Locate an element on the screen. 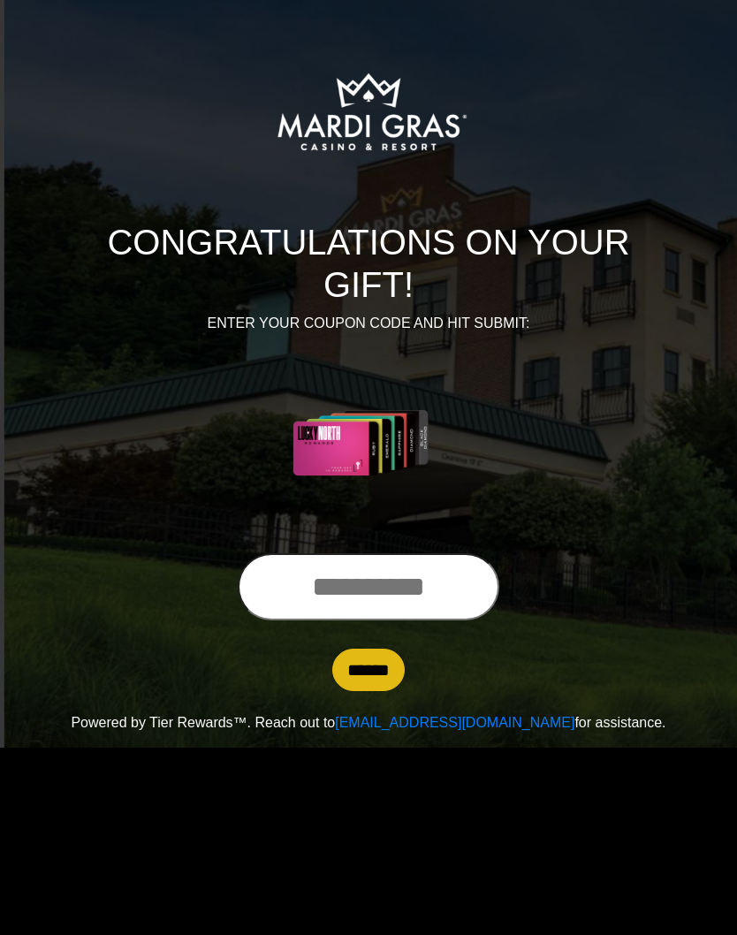 This screenshot has height=935, width=737. span: Powered by Tier Rewards™. Reach out to for assistance. is located at coordinates (367, 722).